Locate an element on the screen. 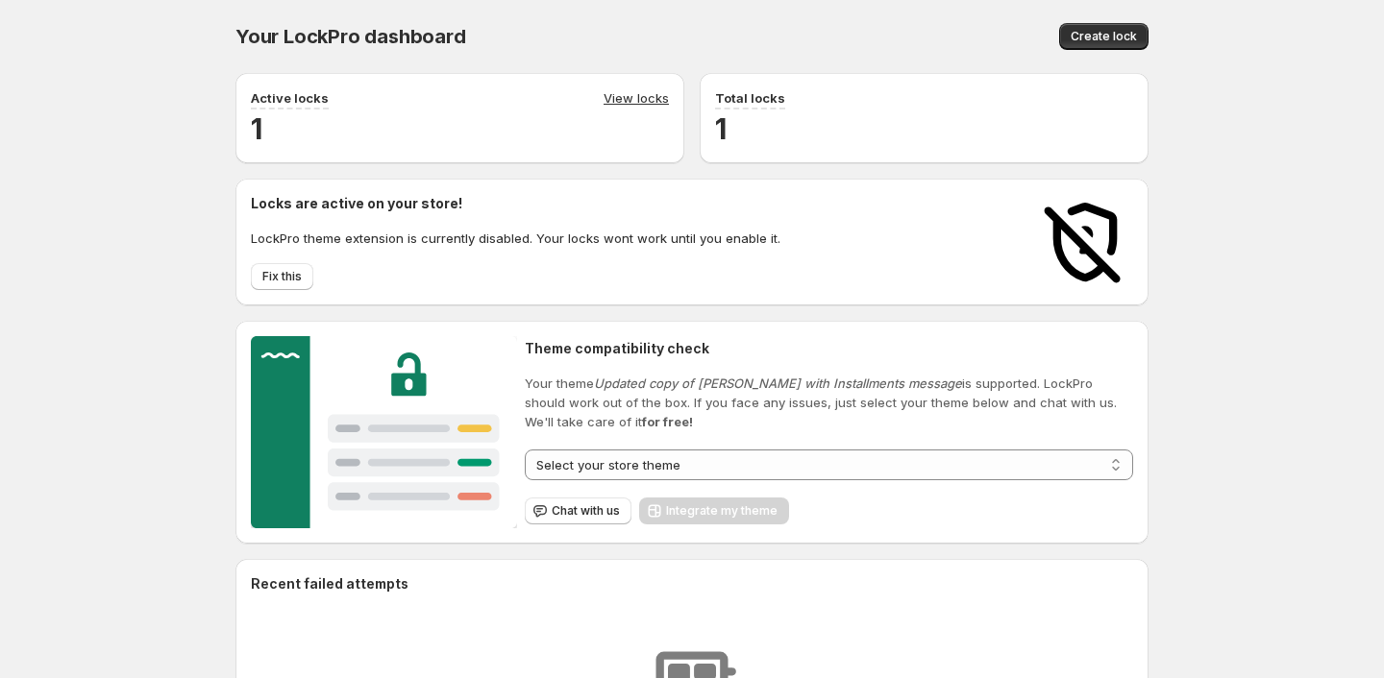  p: Total locks is located at coordinates (750, 98).